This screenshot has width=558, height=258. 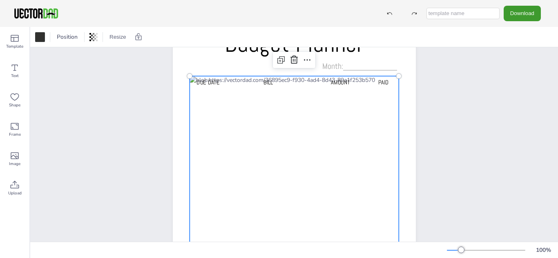 What do you see at coordinates (522, 13) in the screenshot?
I see `button: Download` at bounding box center [522, 13].